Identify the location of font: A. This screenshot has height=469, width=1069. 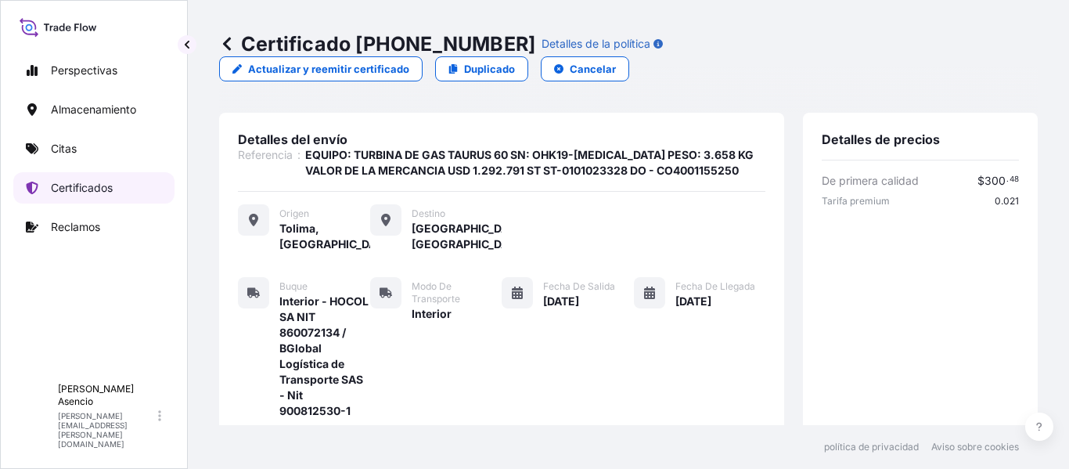
(36, 415).